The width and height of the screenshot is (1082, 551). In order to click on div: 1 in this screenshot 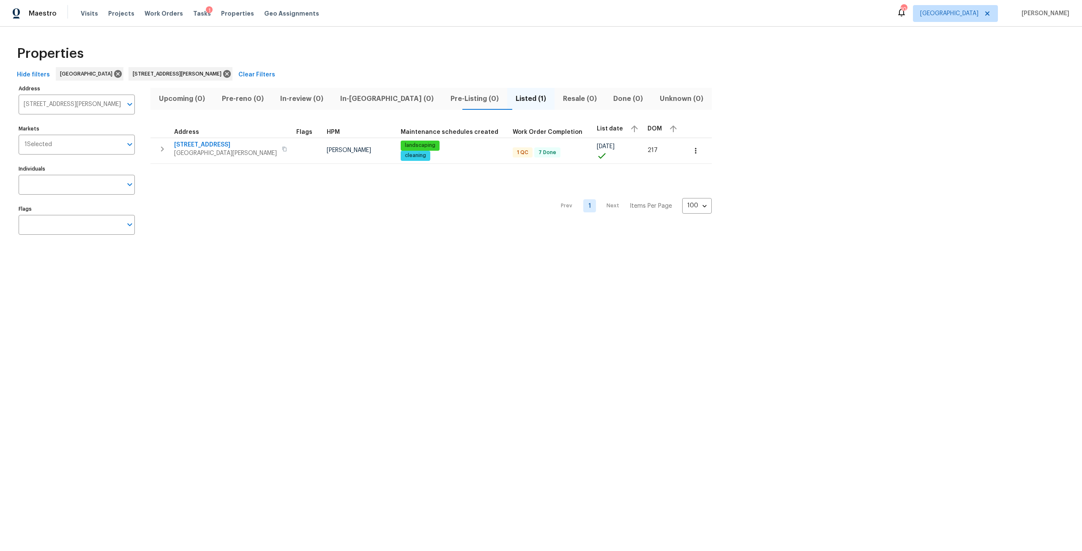, I will do `click(209, 11)`.